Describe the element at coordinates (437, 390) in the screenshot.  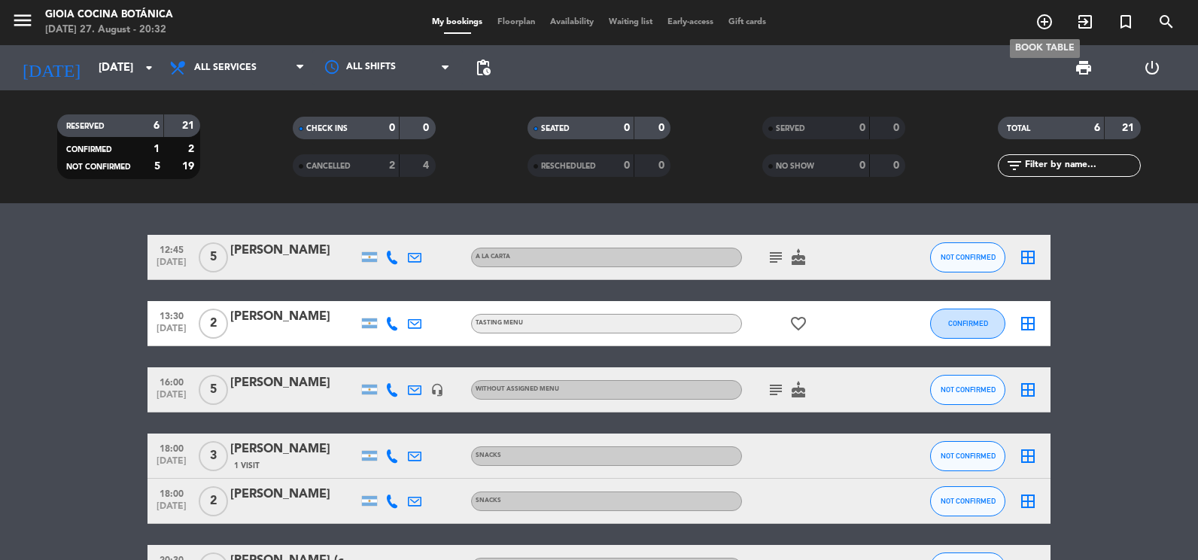
I see `i: headset_mic` at that location.